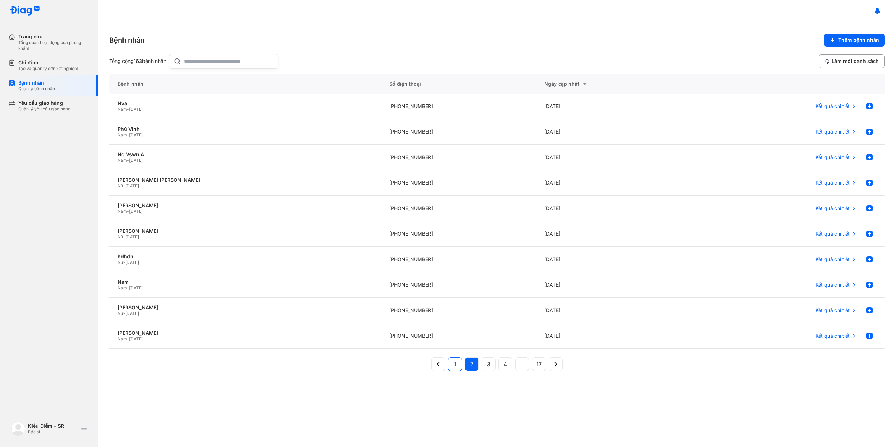  I want to click on span: 163, so click(138, 61).